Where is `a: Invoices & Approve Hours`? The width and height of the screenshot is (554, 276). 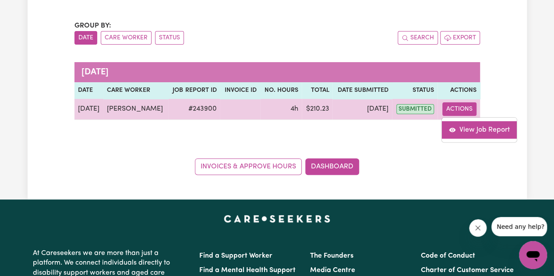
a: Invoices & Approve Hours is located at coordinates (248, 167).